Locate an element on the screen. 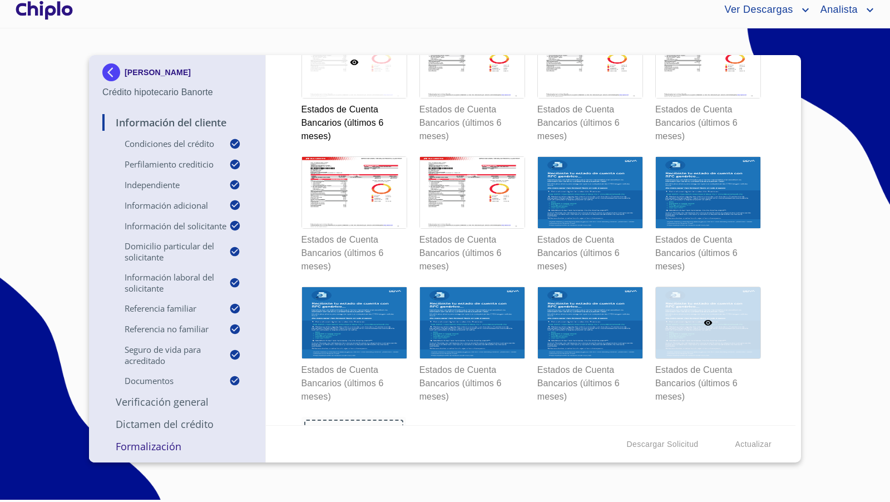  p: Crédito hipotecario Banorte is located at coordinates (177, 92).